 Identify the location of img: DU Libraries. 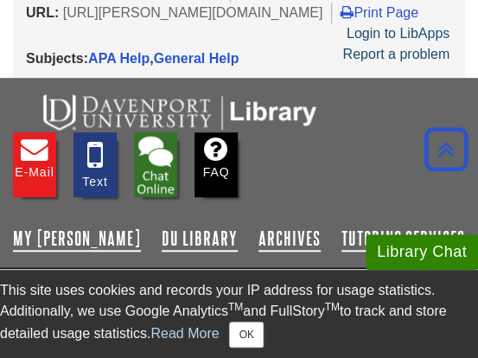
(177, 112).